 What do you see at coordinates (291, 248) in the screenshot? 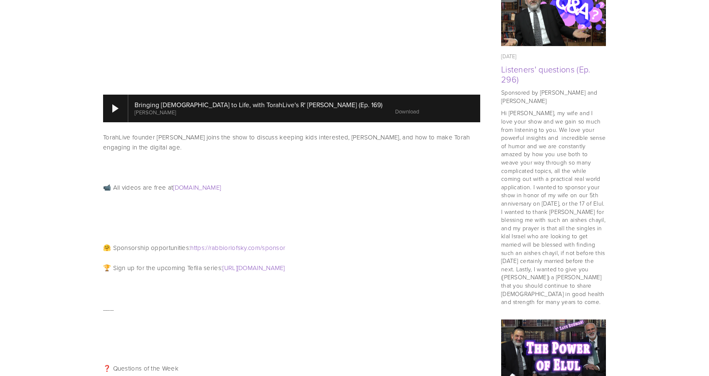
I see `p: 🤗 Sponsorship opportunities:` at bounding box center [291, 248].